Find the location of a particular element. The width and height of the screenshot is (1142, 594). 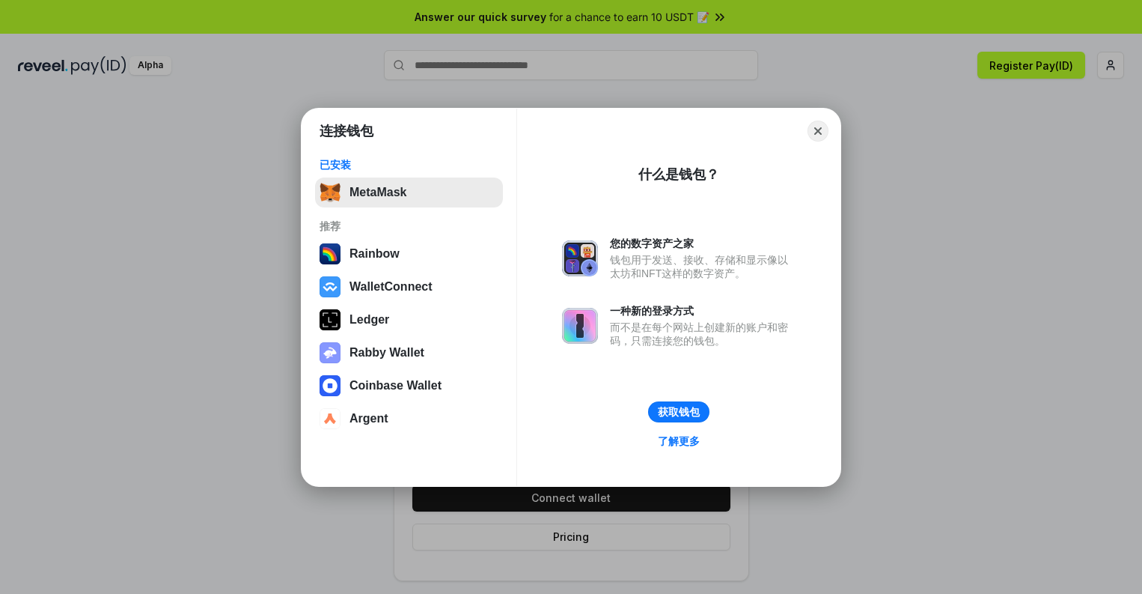

div: Rainbow is located at coordinates (374, 254).